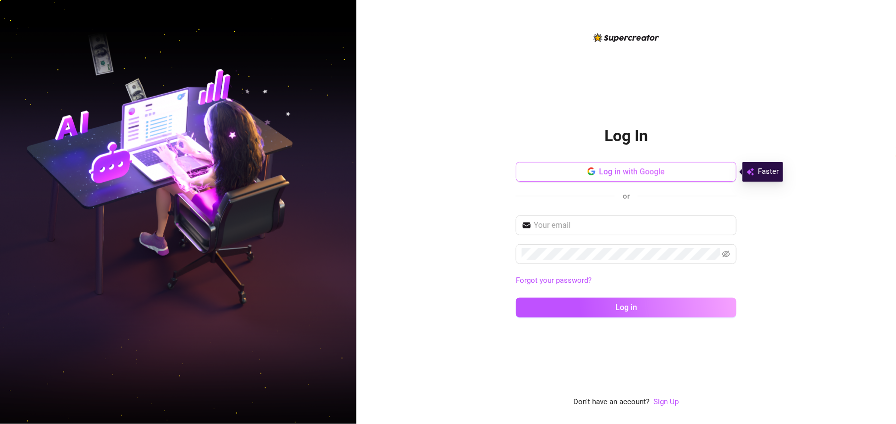 Image resolution: width=896 pixels, height=424 pixels. Describe the element at coordinates (726, 254) in the screenshot. I see `span: eye-invisible` at that location.